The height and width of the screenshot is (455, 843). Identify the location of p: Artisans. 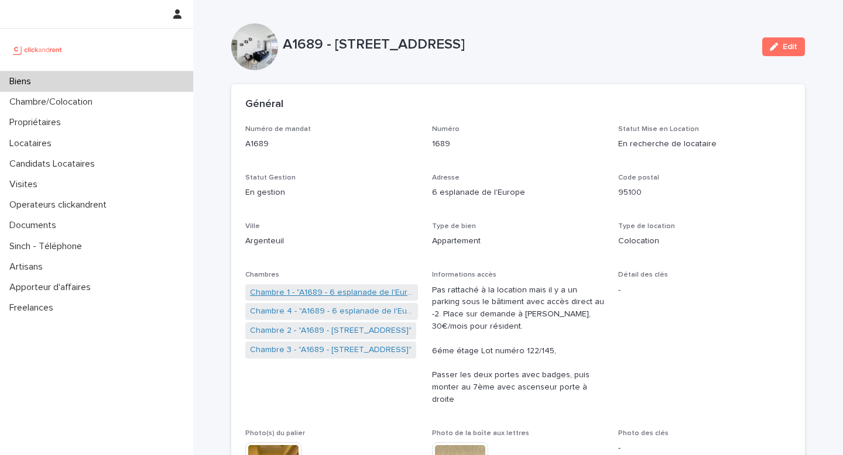
(28, 267).